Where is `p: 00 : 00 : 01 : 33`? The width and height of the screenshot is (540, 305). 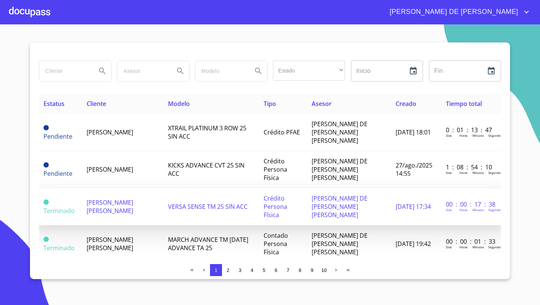
p: 00 : 00 : 01 : 33 is located at coordinates (471, 241).